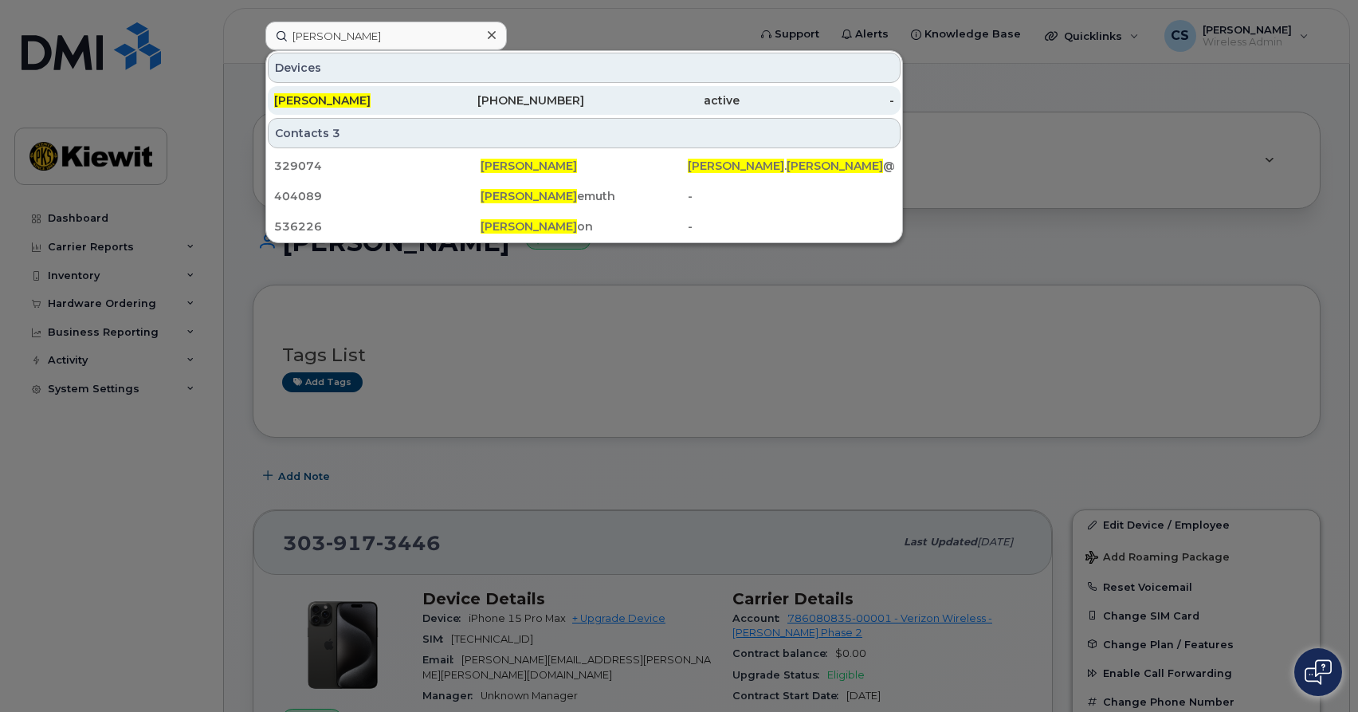 The image size is (1358, 712). What do you see at coordinates (584, 68) in the screenshot?
I see `div: Devices` at bounding box center [584, 68].